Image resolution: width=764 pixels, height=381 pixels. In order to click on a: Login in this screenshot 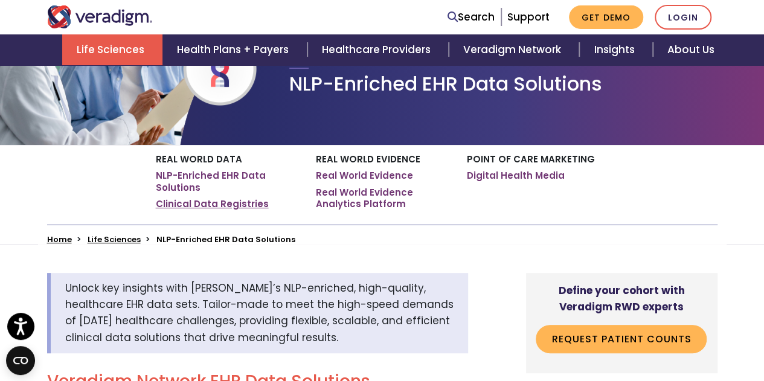, I will do `click(683, 17)`.